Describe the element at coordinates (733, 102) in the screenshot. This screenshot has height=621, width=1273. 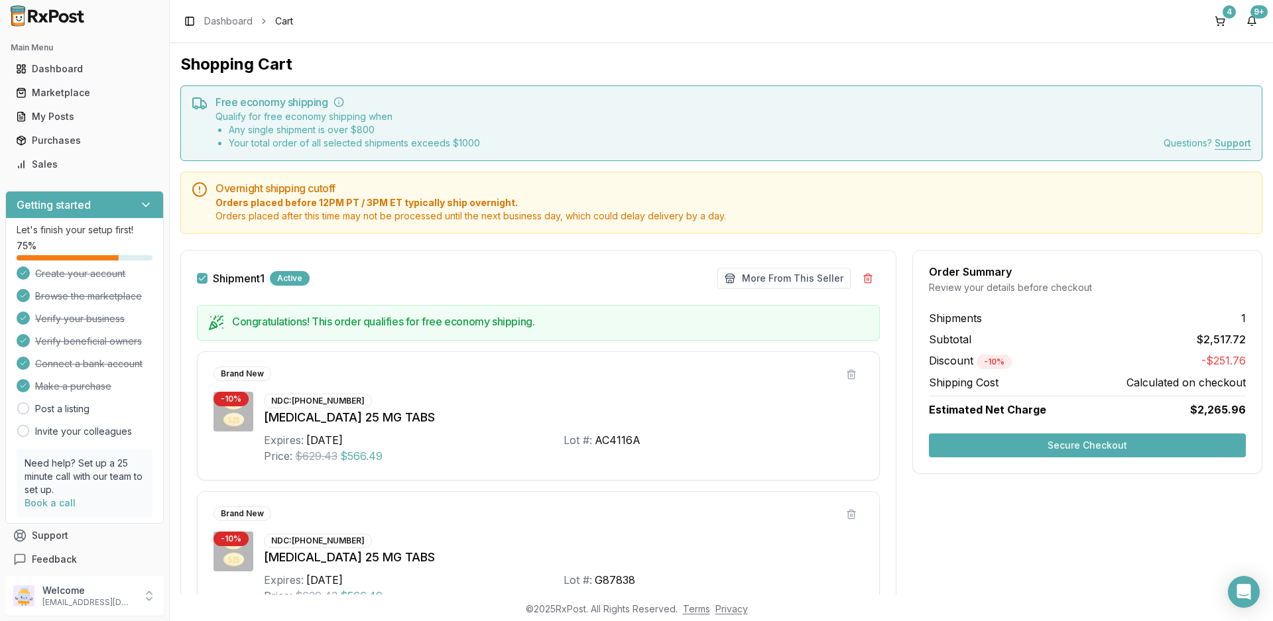
I see `h5: Free economy shipping` at that location.